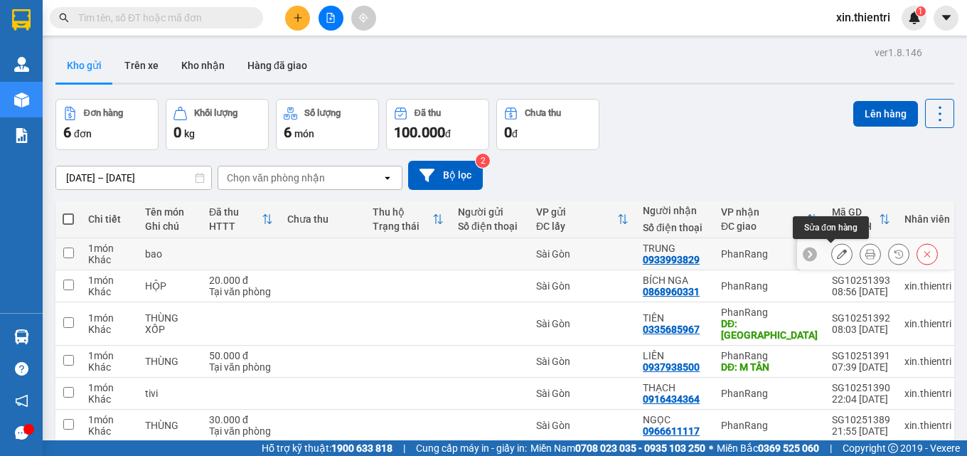 The image size is (967, 456). What do you see at coordinates (856, 212) in the screenshot?
I see `div: Mã GD` at bounding box center [856, 212].